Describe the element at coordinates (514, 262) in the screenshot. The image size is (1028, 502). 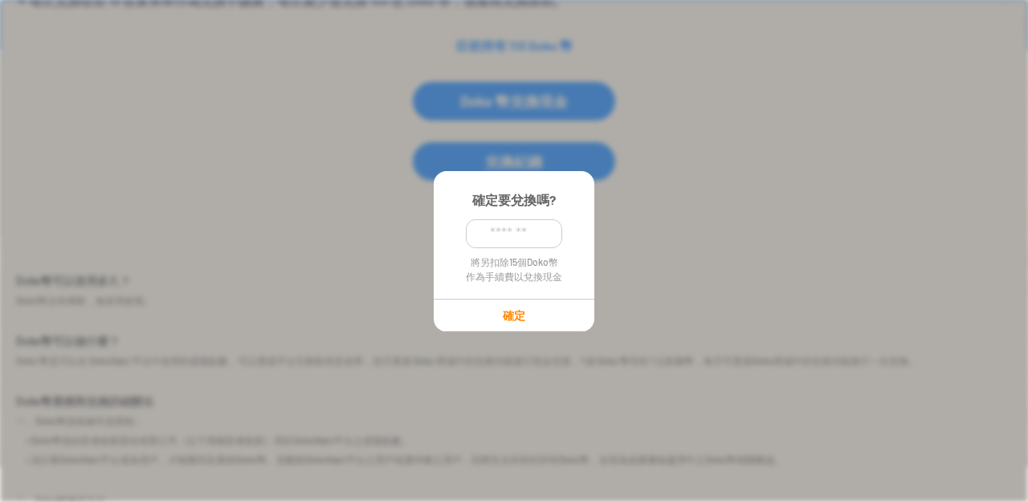
I see `p: 將另扣除15個Doko幣` at that location.